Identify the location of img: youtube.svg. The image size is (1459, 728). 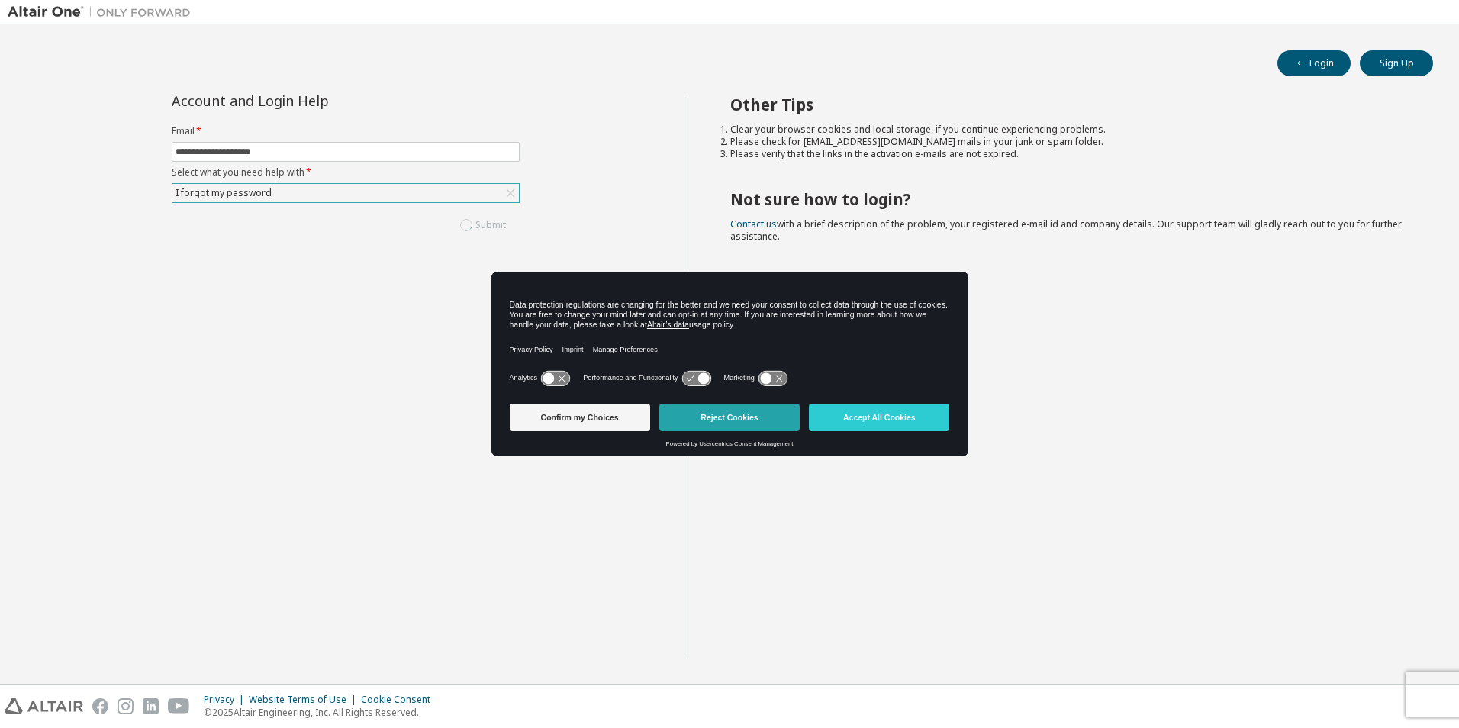
(179, 706).